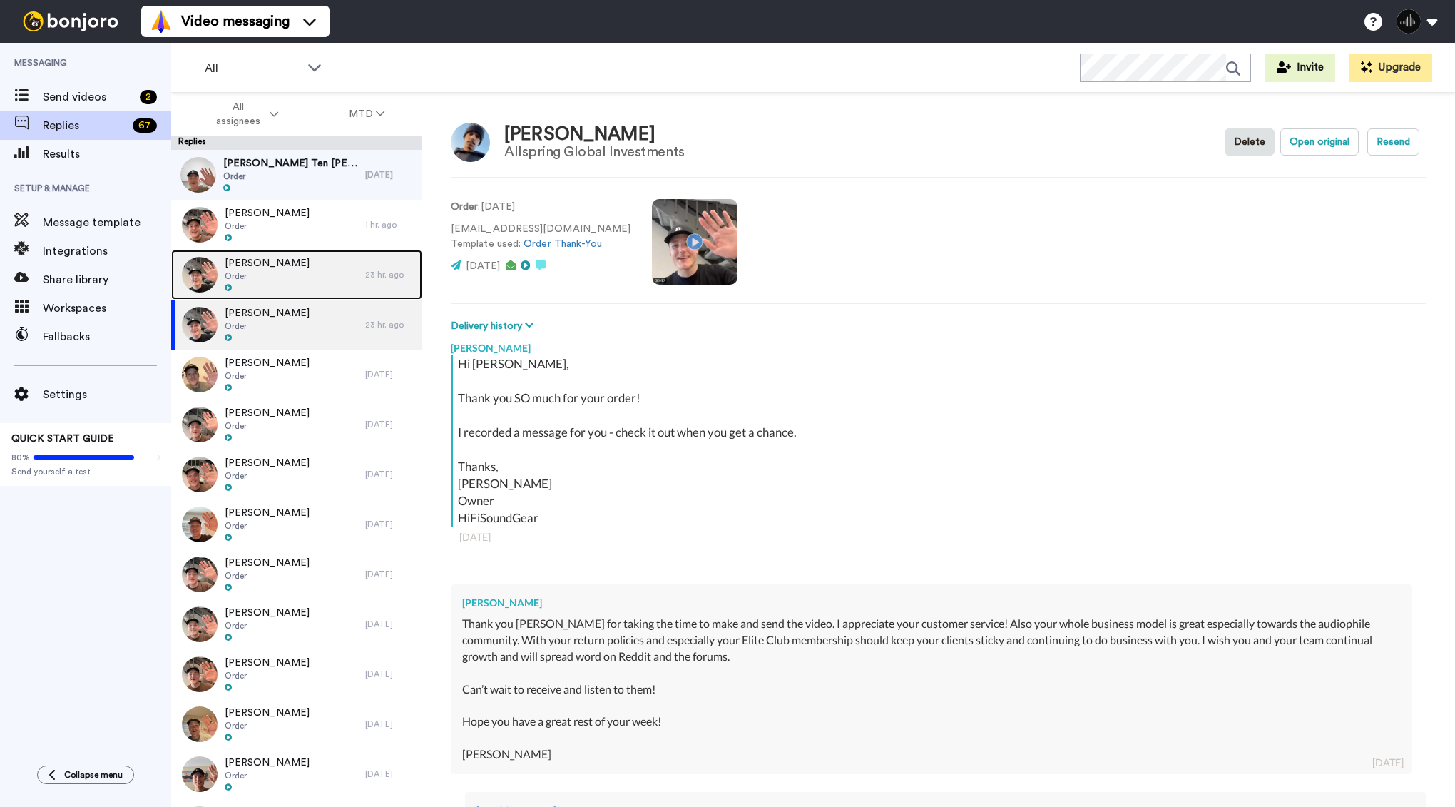 This screenshot has height=807, width=1455. I want to click on img: ab514738-f614-436c-ac9a-0c287d9b9510-thumb.jpg, so click(200, 275).